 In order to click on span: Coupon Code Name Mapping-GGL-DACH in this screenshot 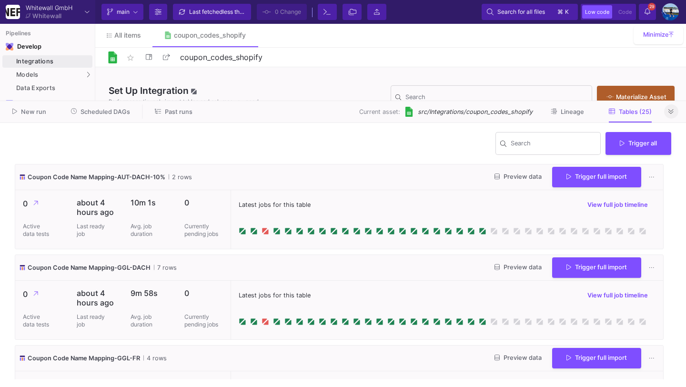, I will do `click(89, 267)`.